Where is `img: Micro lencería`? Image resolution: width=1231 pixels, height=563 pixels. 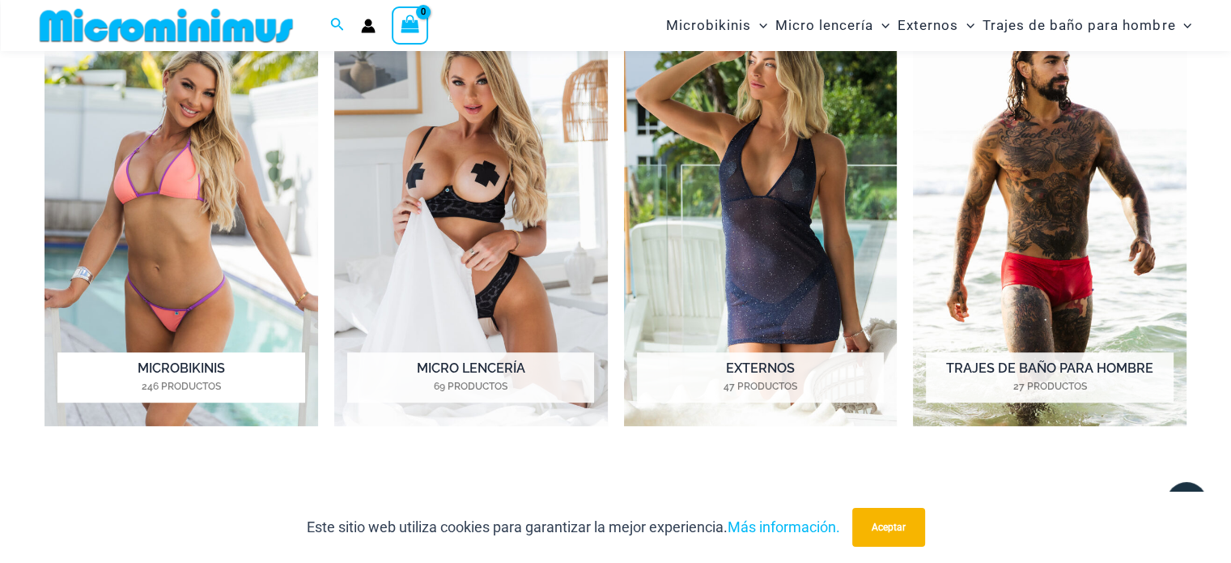 img: Micro lencería is located at coordinates (471, 214).